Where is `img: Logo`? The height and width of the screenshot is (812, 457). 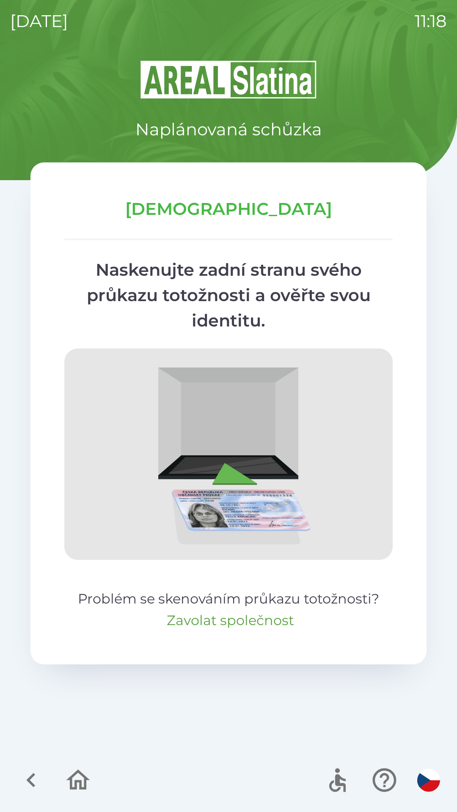
img: Logo is located at coordinates (228, 79).